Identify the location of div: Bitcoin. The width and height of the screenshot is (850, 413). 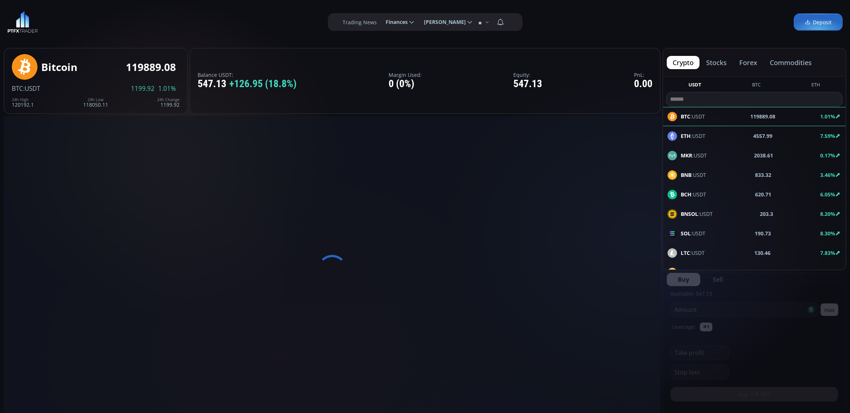
(59, 67).